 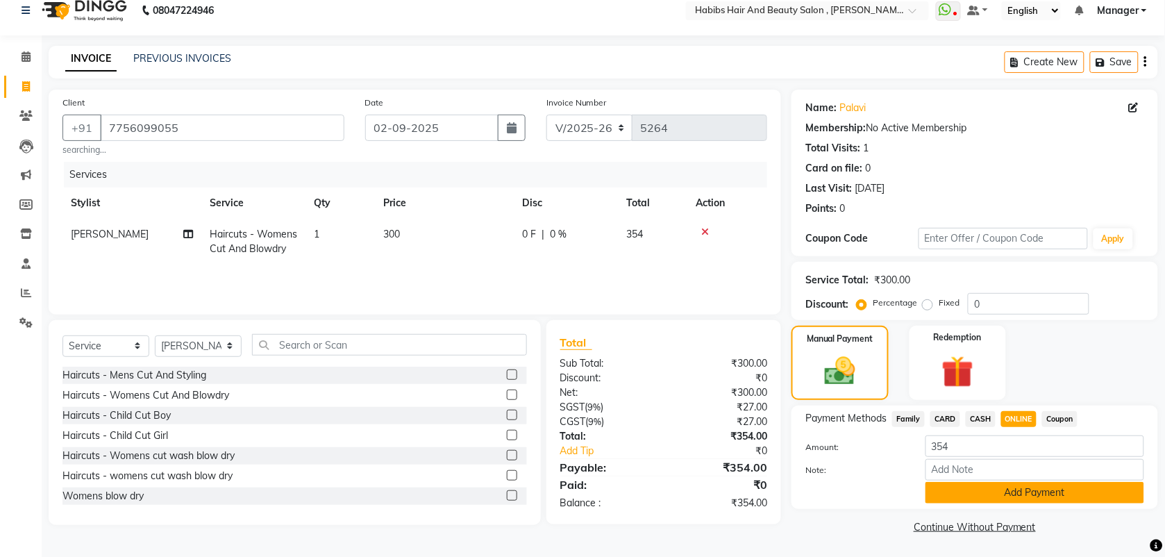 I want to click on label: Date, so click(x=374, y=103).